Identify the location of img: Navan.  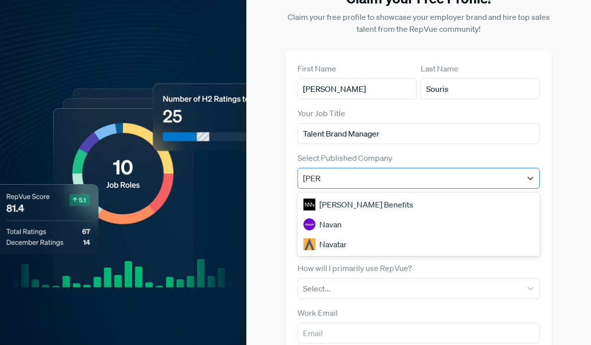
(309, 224).